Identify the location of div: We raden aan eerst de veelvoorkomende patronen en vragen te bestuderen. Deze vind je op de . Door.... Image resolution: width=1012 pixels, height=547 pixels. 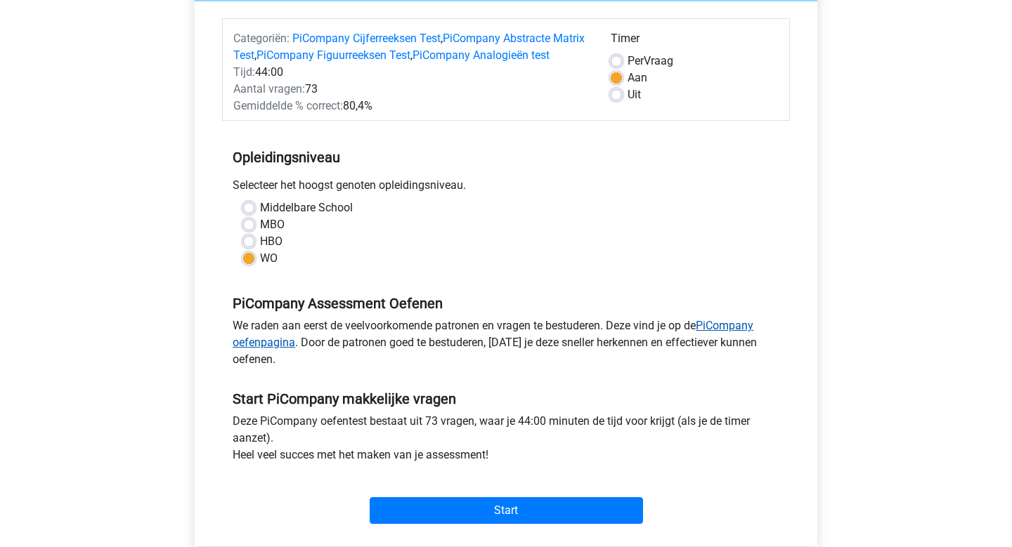
(506, 346).